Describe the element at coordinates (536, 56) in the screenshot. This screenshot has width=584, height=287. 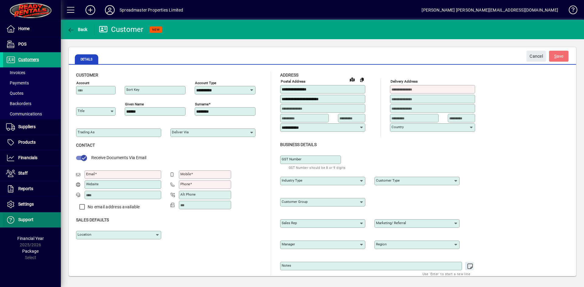
I see `span: Cancel` at that location.